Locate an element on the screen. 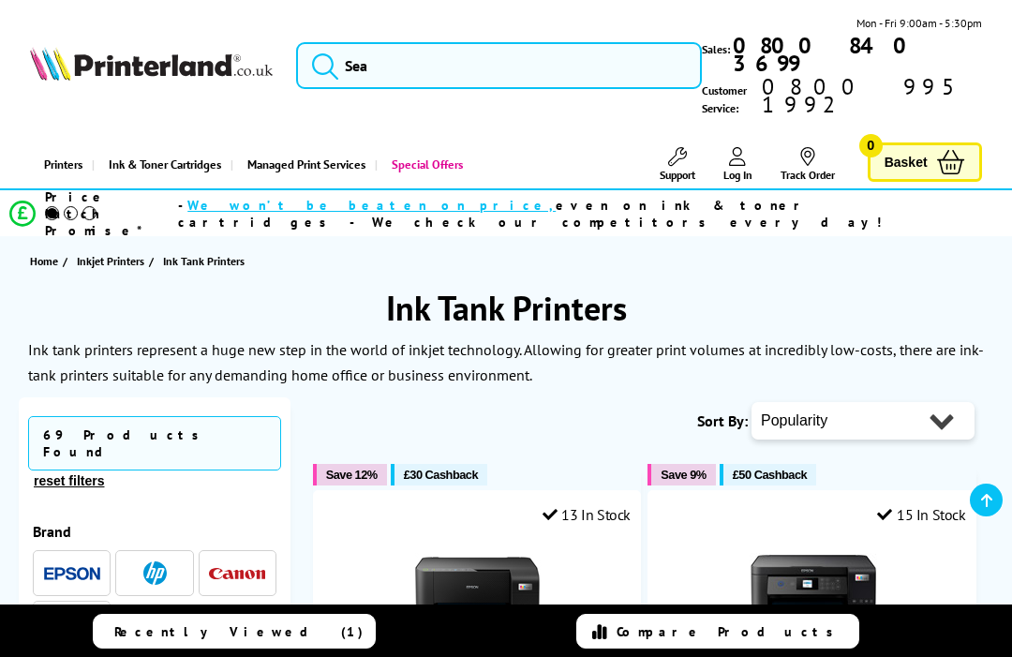  a: Support is located at coordinates (678, 164).